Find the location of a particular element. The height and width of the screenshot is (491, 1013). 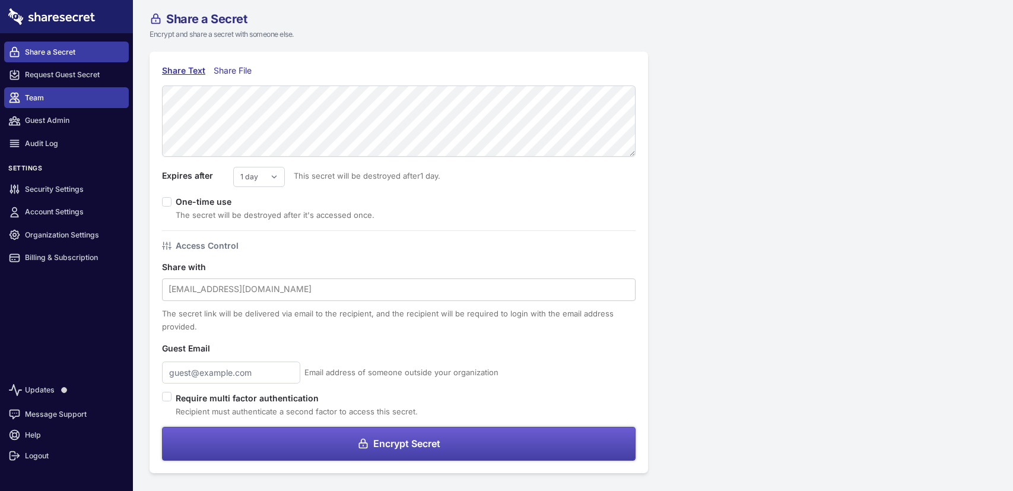

div: Share Text is located at coordinates (183, 71).